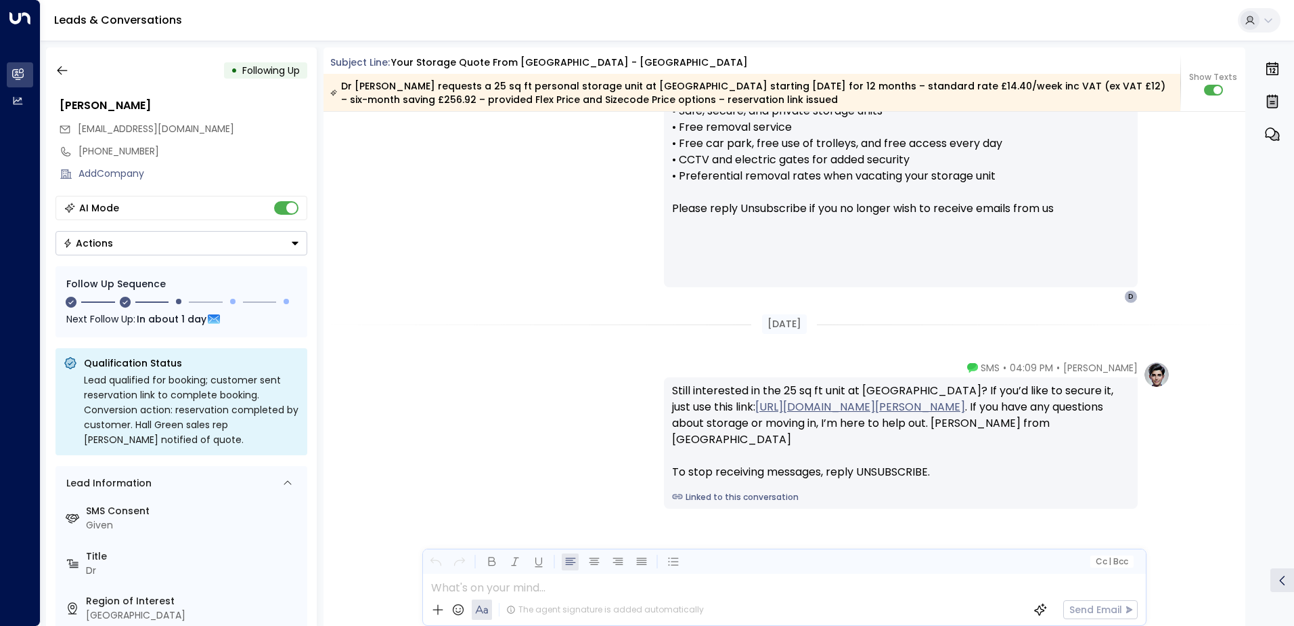 This screenshot has height=626, width=1294. I want to click on span: drbcox@gmail.com, so click(156, 129).